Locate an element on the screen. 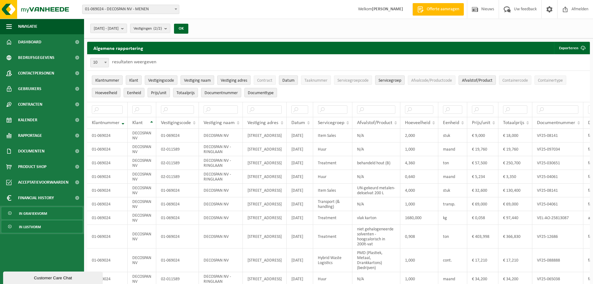 This screenshot has height=284, width=593. td: transp. is located at coordinates (453, 204).